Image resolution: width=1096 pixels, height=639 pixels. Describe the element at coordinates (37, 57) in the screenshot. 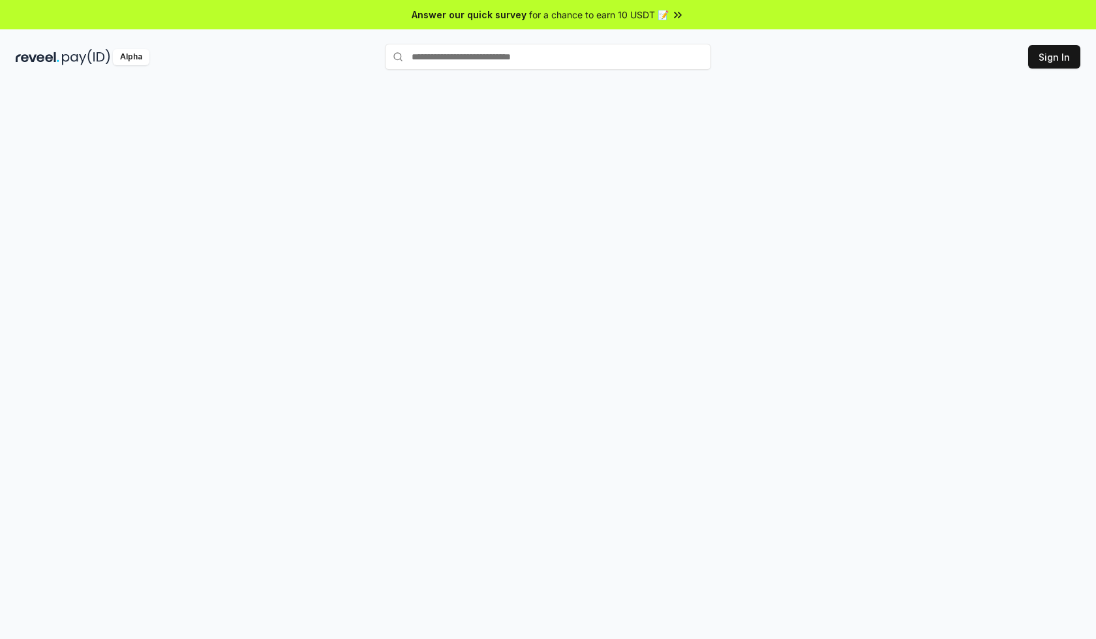

I see `img: reveel_dark` at that location.